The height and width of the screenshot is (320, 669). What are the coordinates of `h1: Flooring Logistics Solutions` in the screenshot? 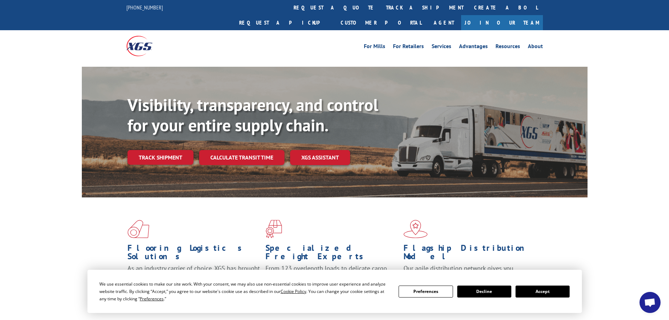 It's located at (194, 254).